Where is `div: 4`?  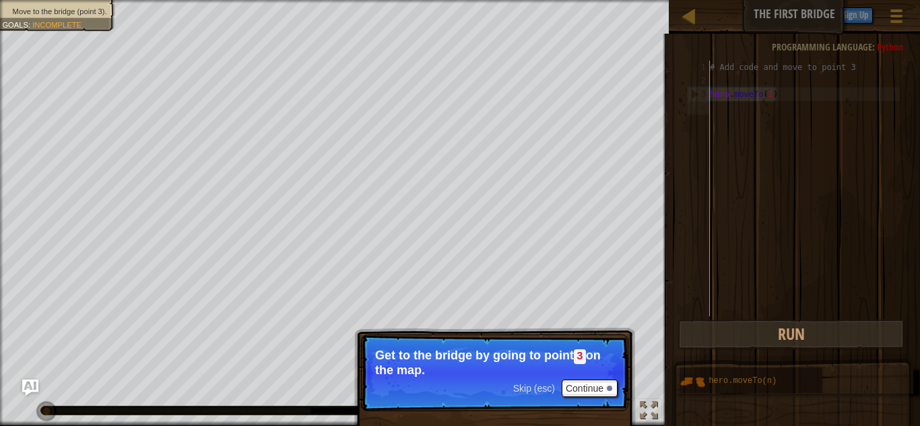 div: 4 is located at coordinates (698, 108).